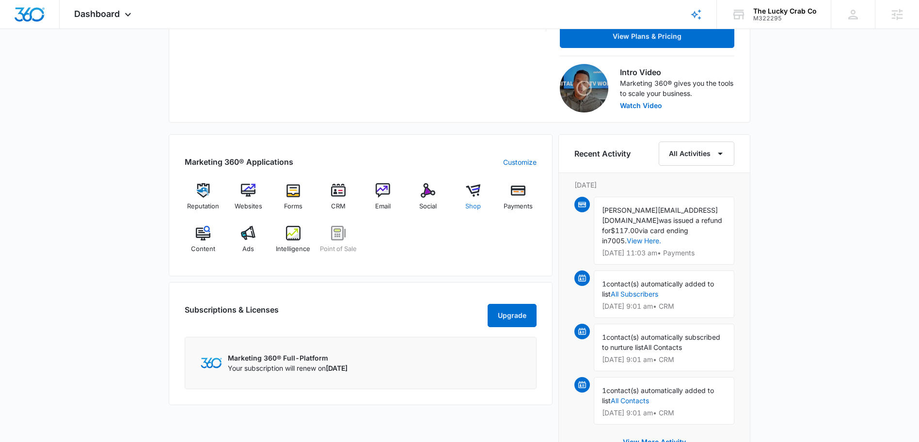 The width and height of the screenshot is (919, 442). I want to click on span: Social, so click(428, 206).